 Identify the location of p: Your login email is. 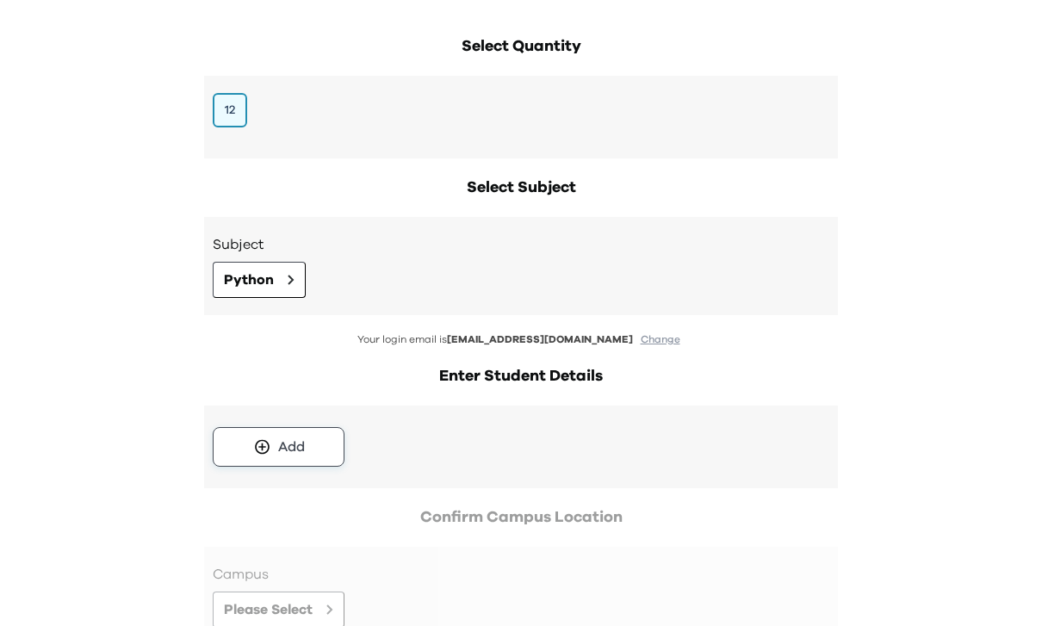
(521, 339).